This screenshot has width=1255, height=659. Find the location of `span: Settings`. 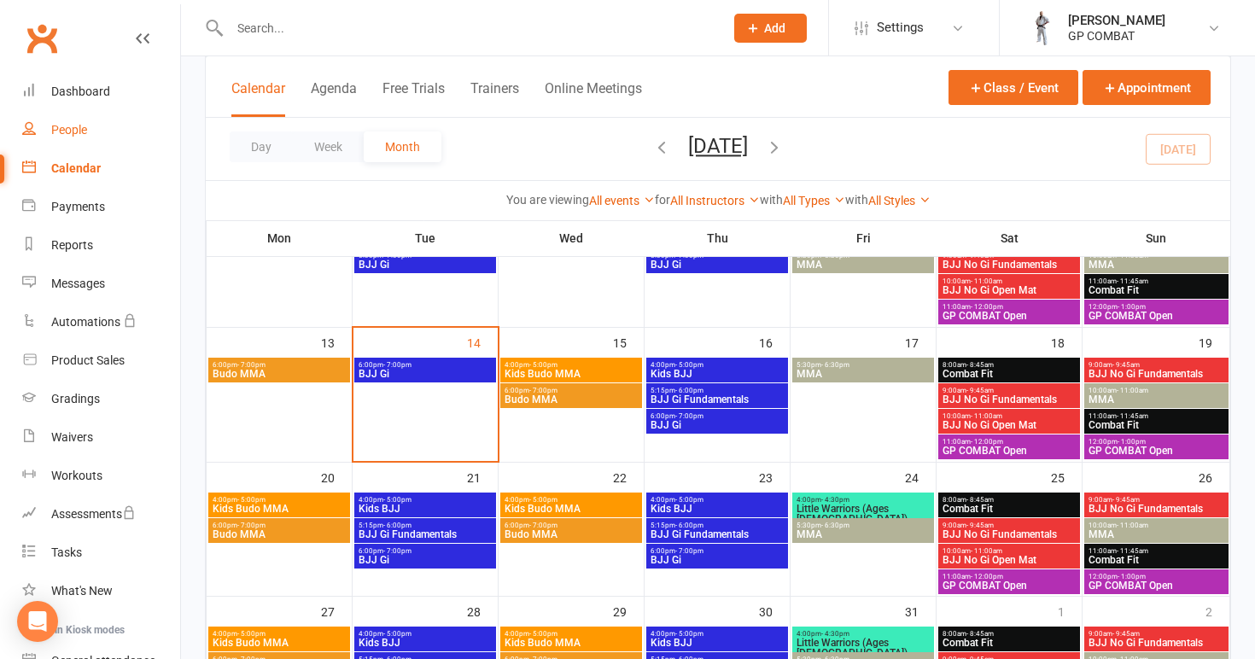

span: Settings is located at coordinates (900, 27).